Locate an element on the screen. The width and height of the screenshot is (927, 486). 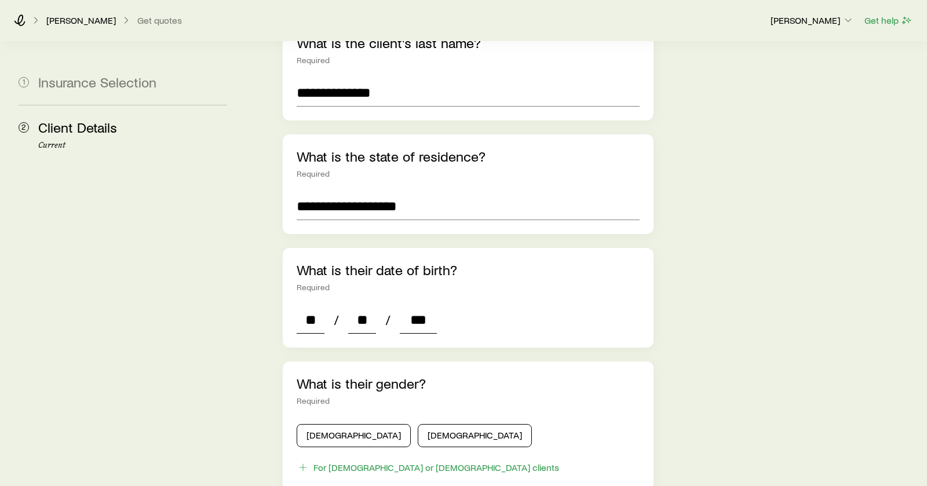
p: What is their date of birth? is located at coordinates (468, 270).